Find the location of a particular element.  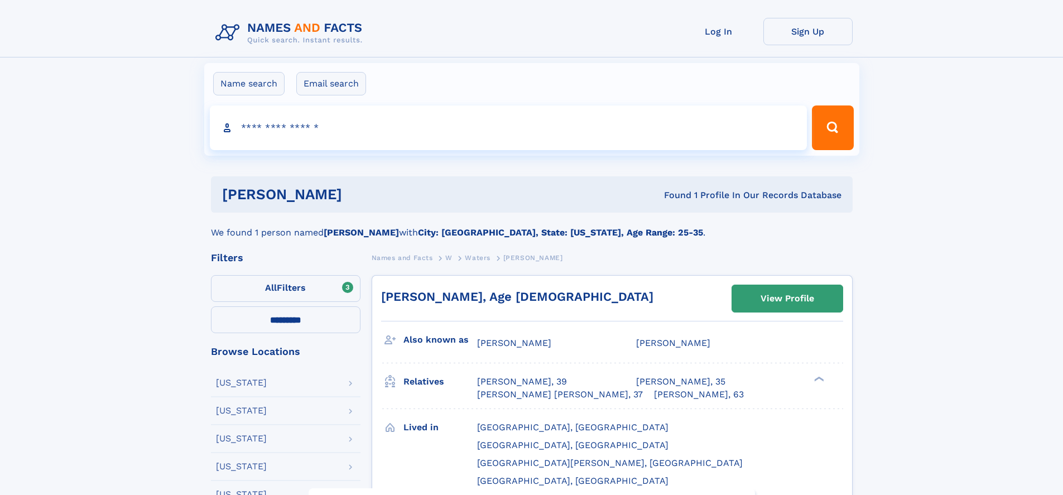

a: W is located at coordinates (449, 257).